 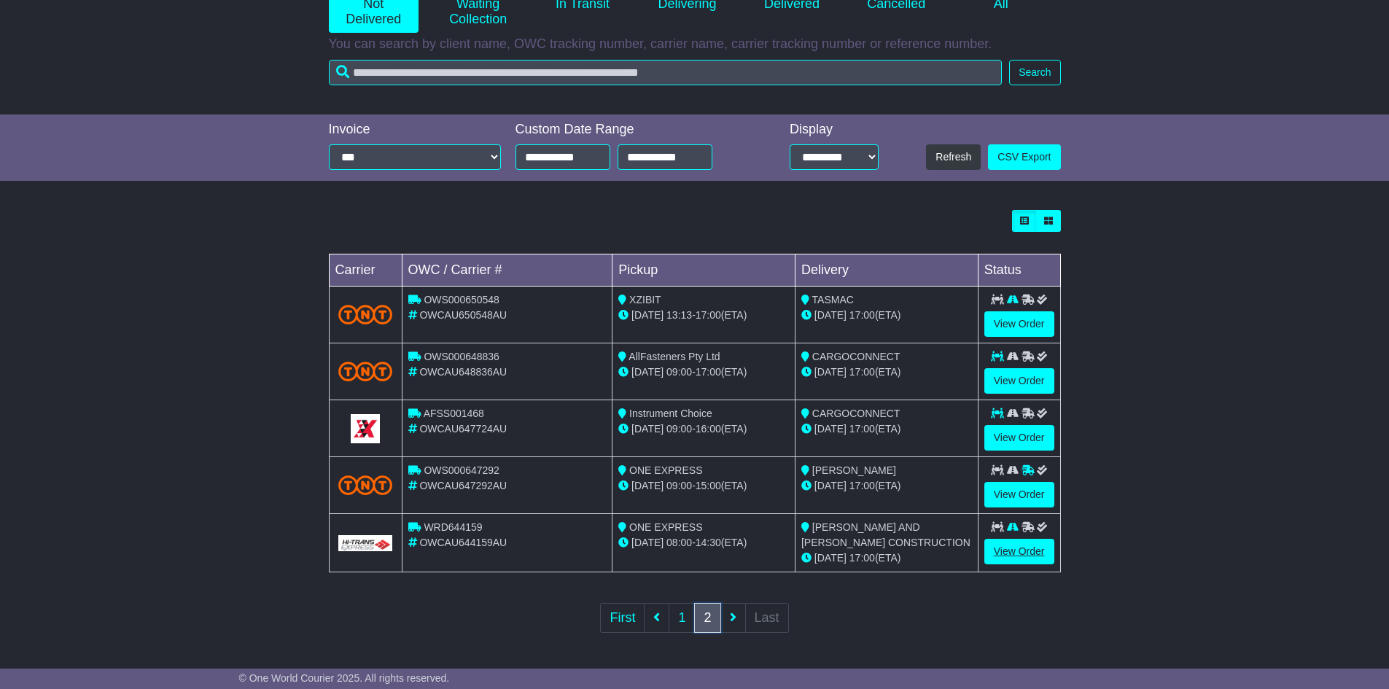 I want to click on a: 1, so click(x=682, y=618).